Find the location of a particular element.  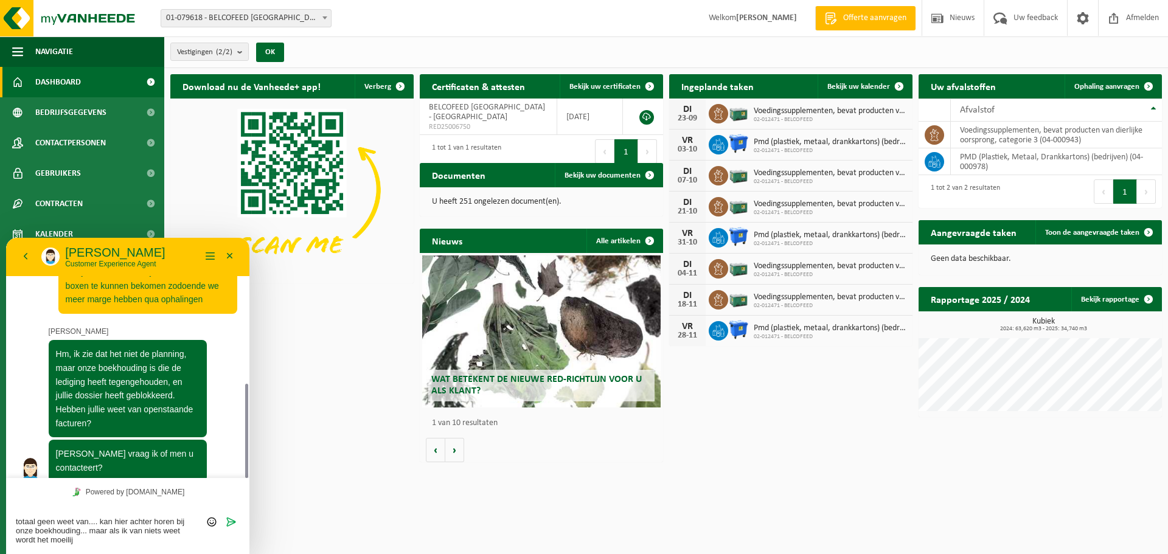

span: 2024: 63,620 m3 - 2025: 34,740 m3 is located at coordinates (1043, 329).